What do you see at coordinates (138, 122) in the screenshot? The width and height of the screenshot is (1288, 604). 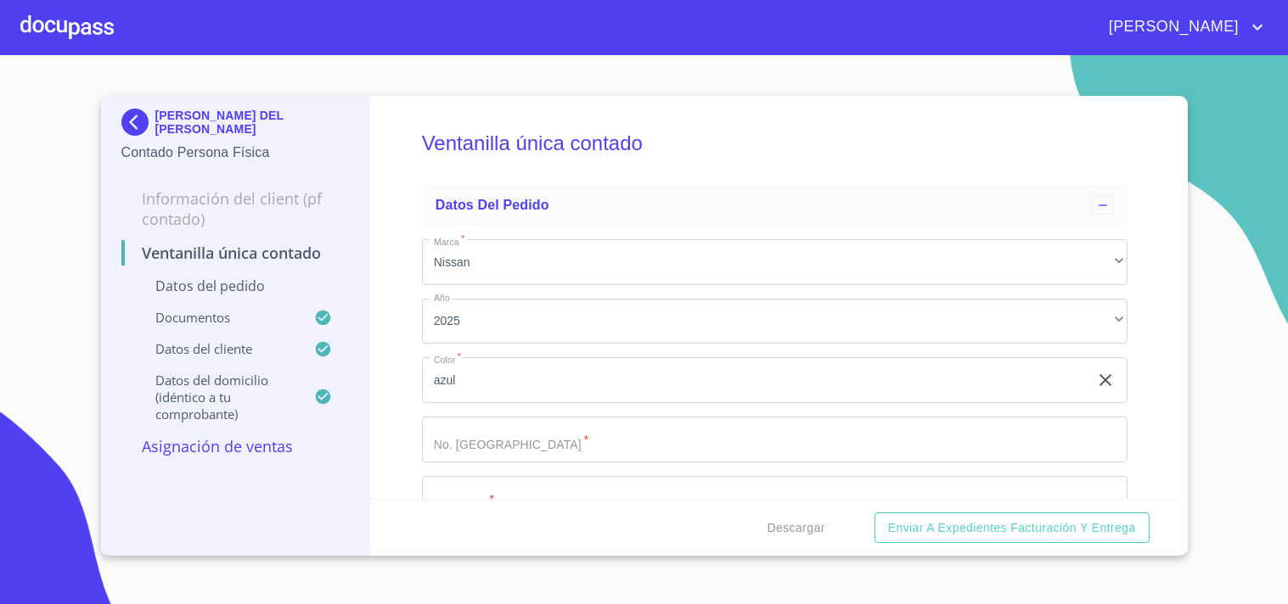 I see `img: Docupass spot blue` at bounding box center [138, 122].